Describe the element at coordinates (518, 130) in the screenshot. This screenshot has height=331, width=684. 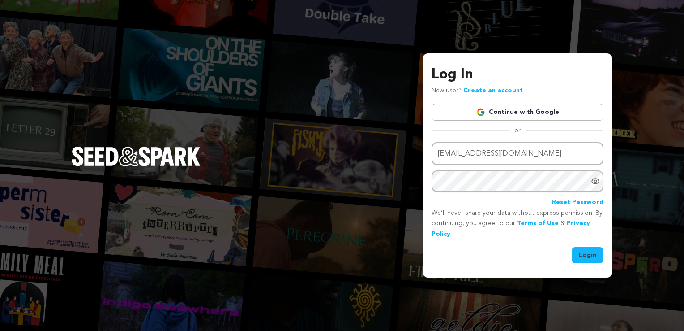
I see `span: or` at that location.